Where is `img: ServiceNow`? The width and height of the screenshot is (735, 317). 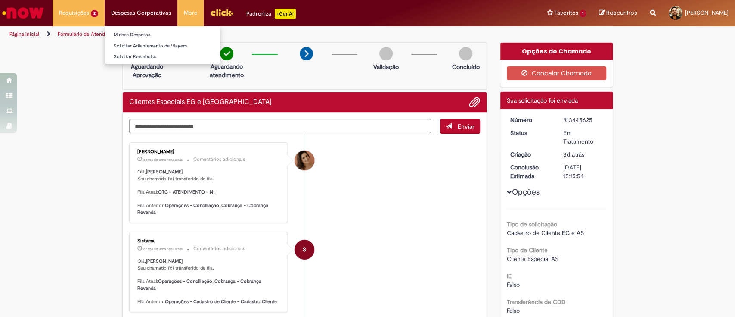 img: ServiceNow is located at coordinates (23, 13).